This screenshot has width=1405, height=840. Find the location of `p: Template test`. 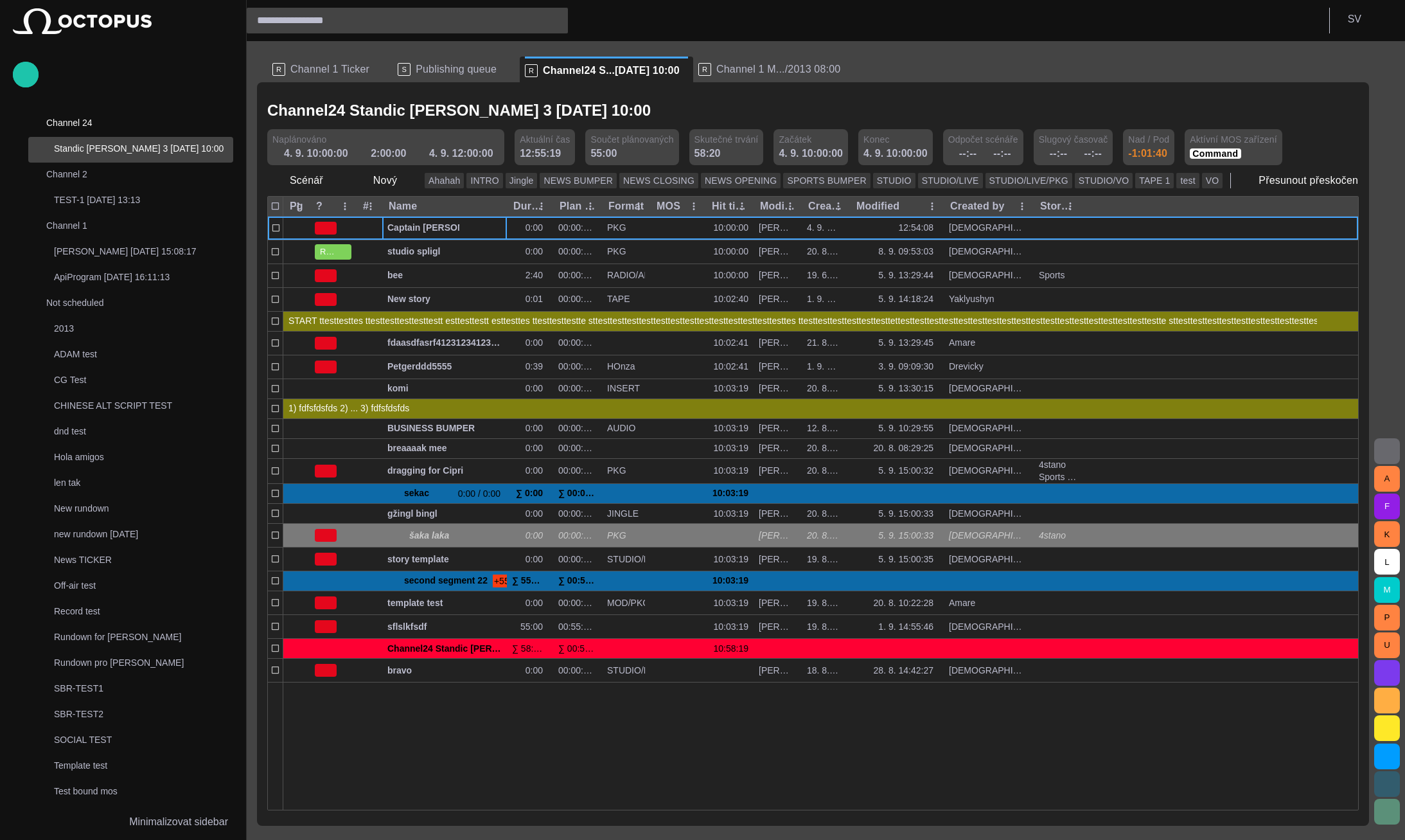

p: Template test is located at coordinates (144, 765).